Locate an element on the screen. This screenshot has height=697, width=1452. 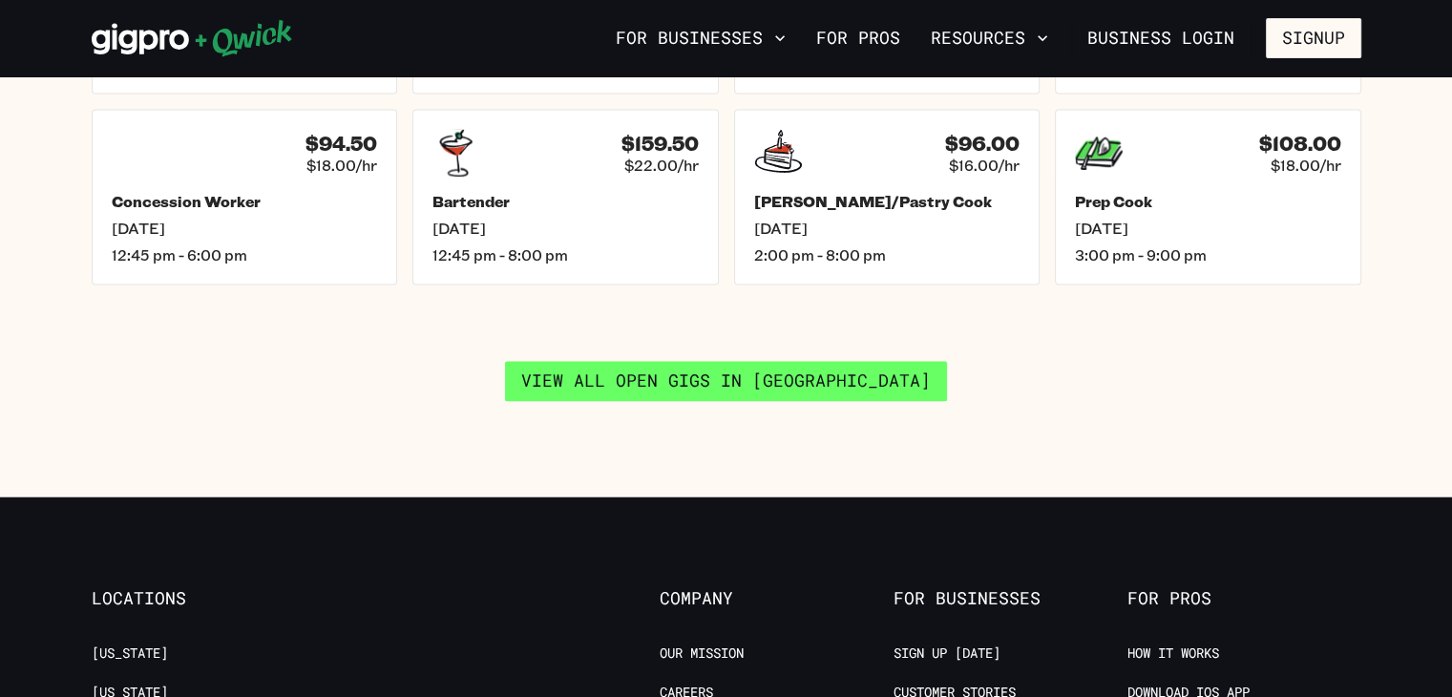
span: $16.00/hr is located at coordinates (984, 165).